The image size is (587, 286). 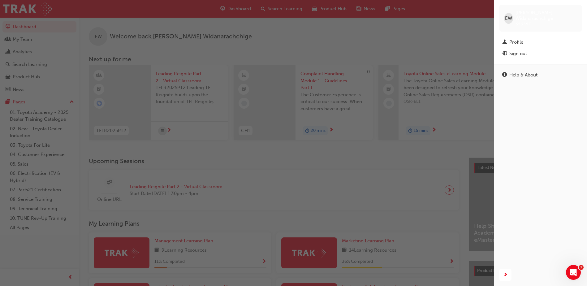 What do you see at coordinates (581, 267) in the screenshot?
I see `span: 1` at bounding box center [581, 267].